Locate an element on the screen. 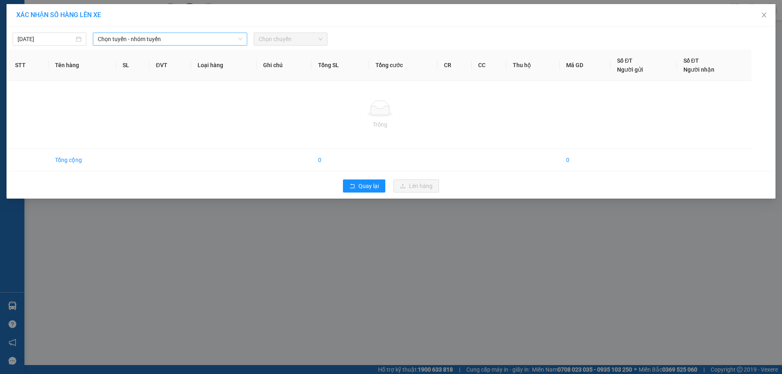  span: Người gửi is located at coordinates (630, 70).